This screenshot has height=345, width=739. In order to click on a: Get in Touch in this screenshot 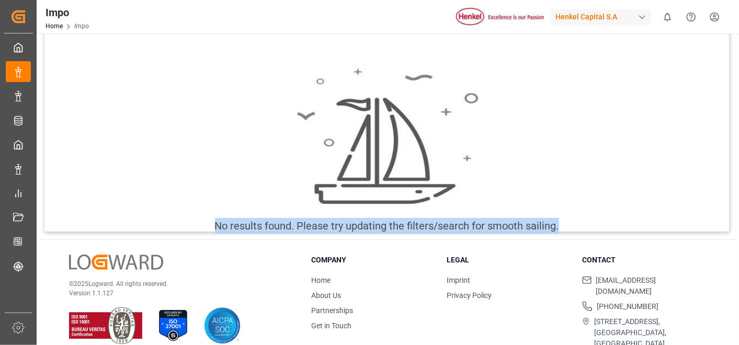, I will do `click(331, 326)`.